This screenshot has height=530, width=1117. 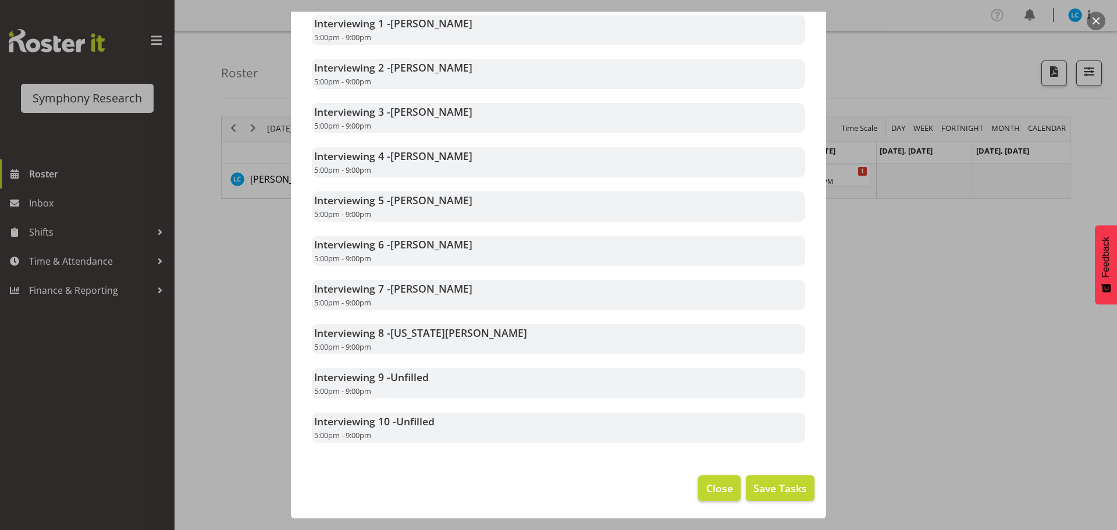 What do you see at coordinates (393, 200) in the screenshot?
I see `strong: Interviewing 5 -` at bounding box center [393, 200].